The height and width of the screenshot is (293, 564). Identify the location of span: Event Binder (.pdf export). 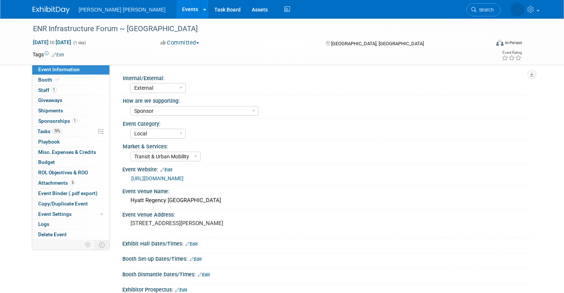
(68, 193).